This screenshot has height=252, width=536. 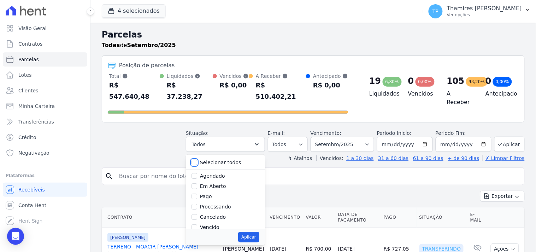 I want to click on label: Período Inicío:, so click(x=394, y=133).